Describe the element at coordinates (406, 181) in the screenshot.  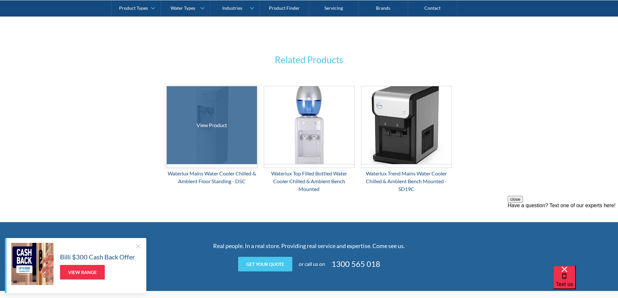
I see `div: Waterlux Trend Mains Water Cooler Chilled & Ambient Bench Mounted - SD19C` at that location.